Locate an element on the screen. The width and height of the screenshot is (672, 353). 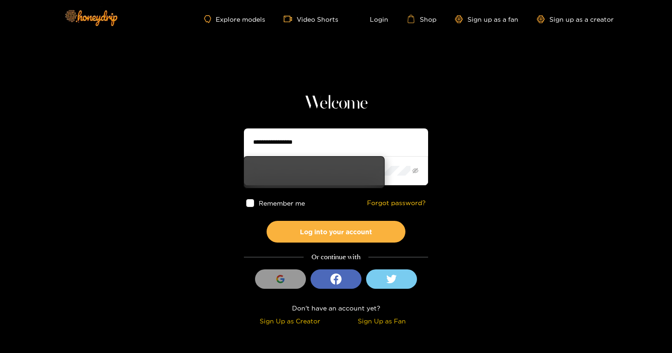
span: eye-invisible is located at coordinates (415, 171).